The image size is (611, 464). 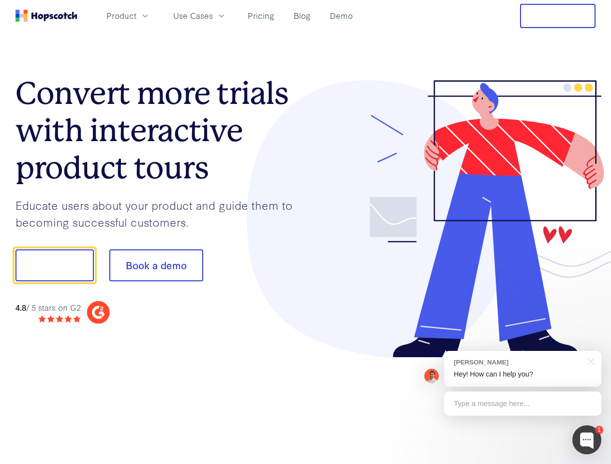 I want to click on a: Pricing, so click(x=261, y=15).